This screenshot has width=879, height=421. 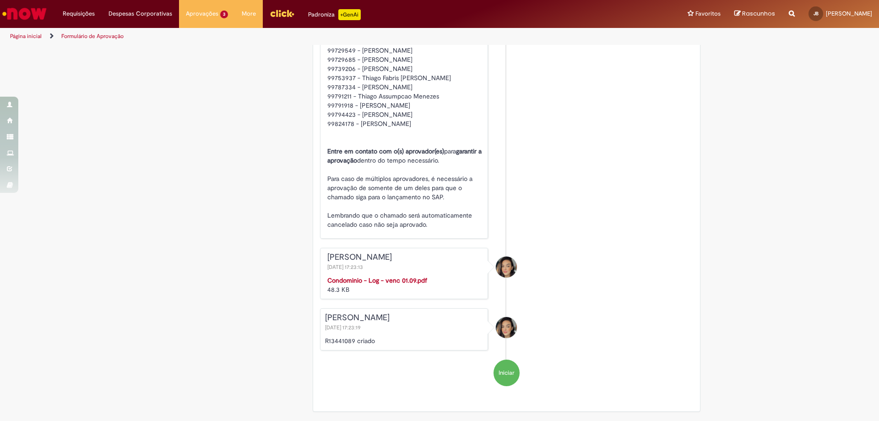 I want to click on a: Formulário de Aprovação, so click(x=93, y=36).